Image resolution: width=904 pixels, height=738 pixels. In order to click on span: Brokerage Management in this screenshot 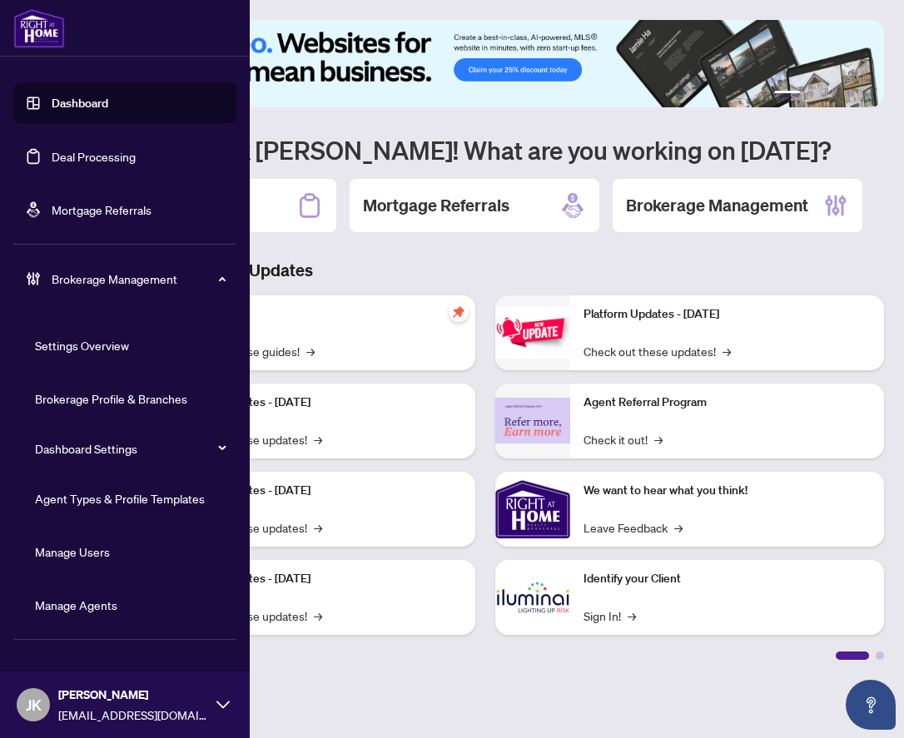, I will do `click(138, 279)`.